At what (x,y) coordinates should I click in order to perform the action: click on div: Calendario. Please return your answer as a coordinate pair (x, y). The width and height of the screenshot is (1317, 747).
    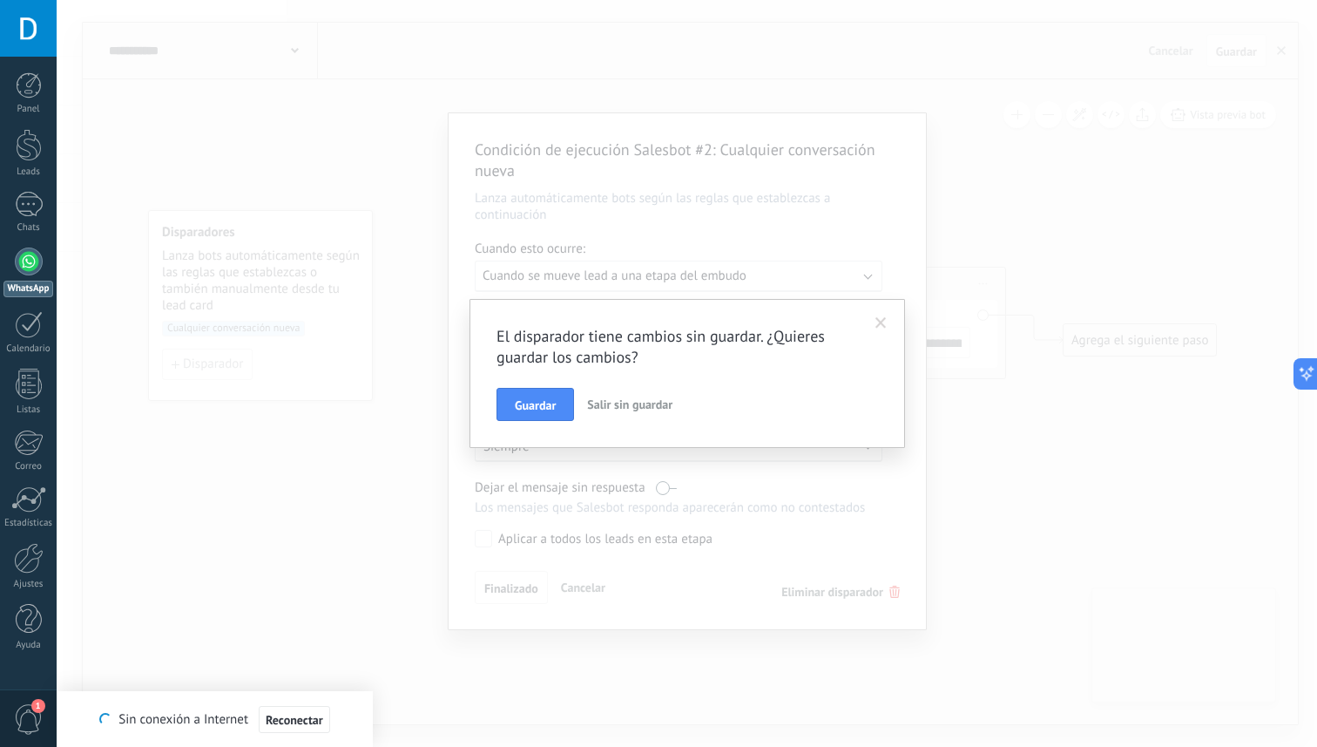
    Looking at the image, I should click on (29, 349).